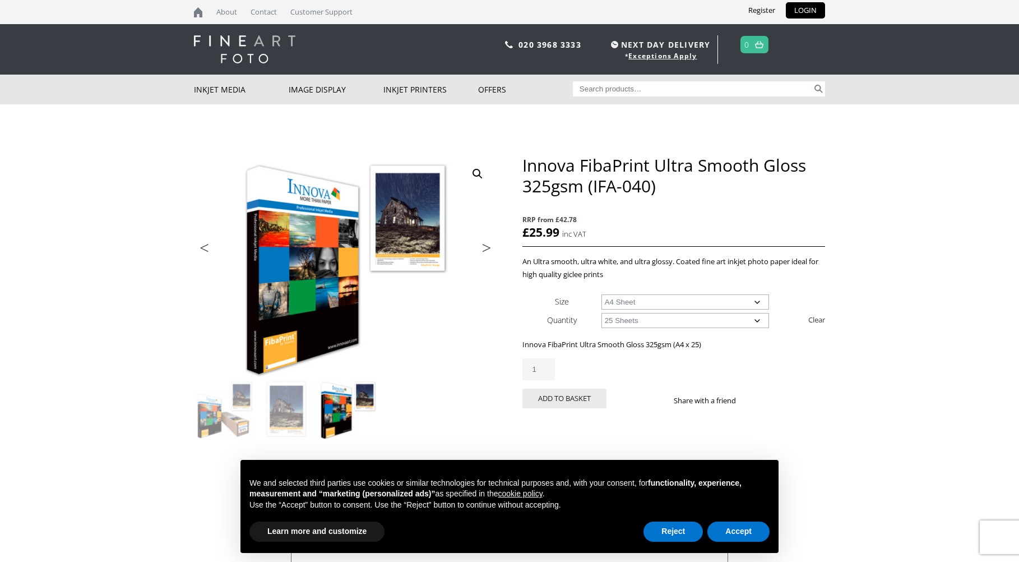 This screenshot has height=562, width=1019. What do you see at coordinates (510, 506) in the screenshot?
I see `div: Notice` at bounding box center [510, 506].